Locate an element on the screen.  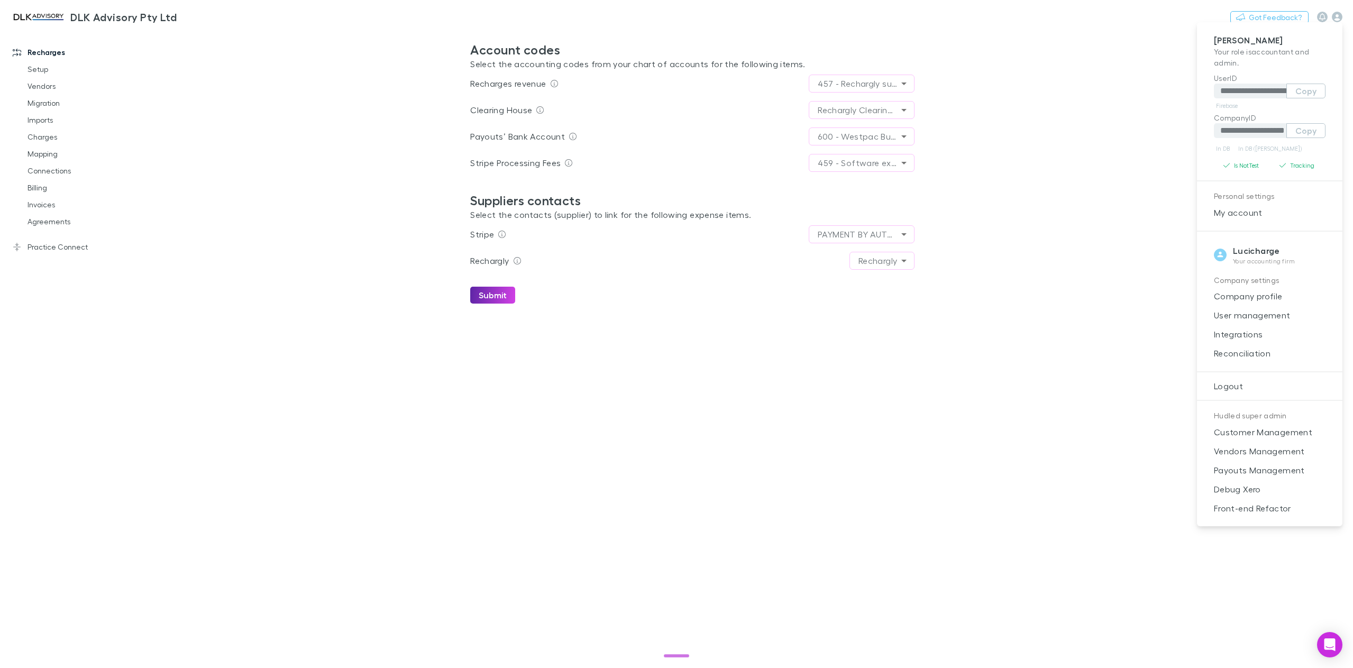
a: In DB is located at coordinates (1223, 149).